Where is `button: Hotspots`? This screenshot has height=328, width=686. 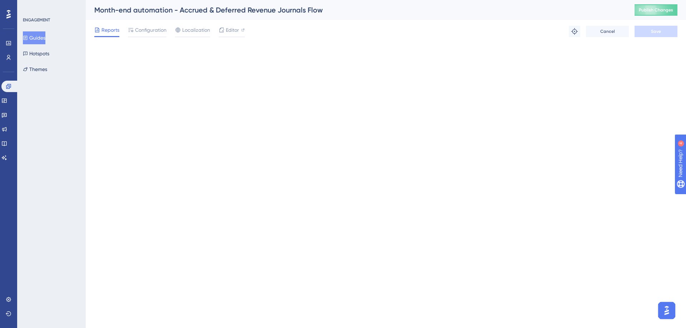 button: Hotspots is located at coordinates (36, 54).